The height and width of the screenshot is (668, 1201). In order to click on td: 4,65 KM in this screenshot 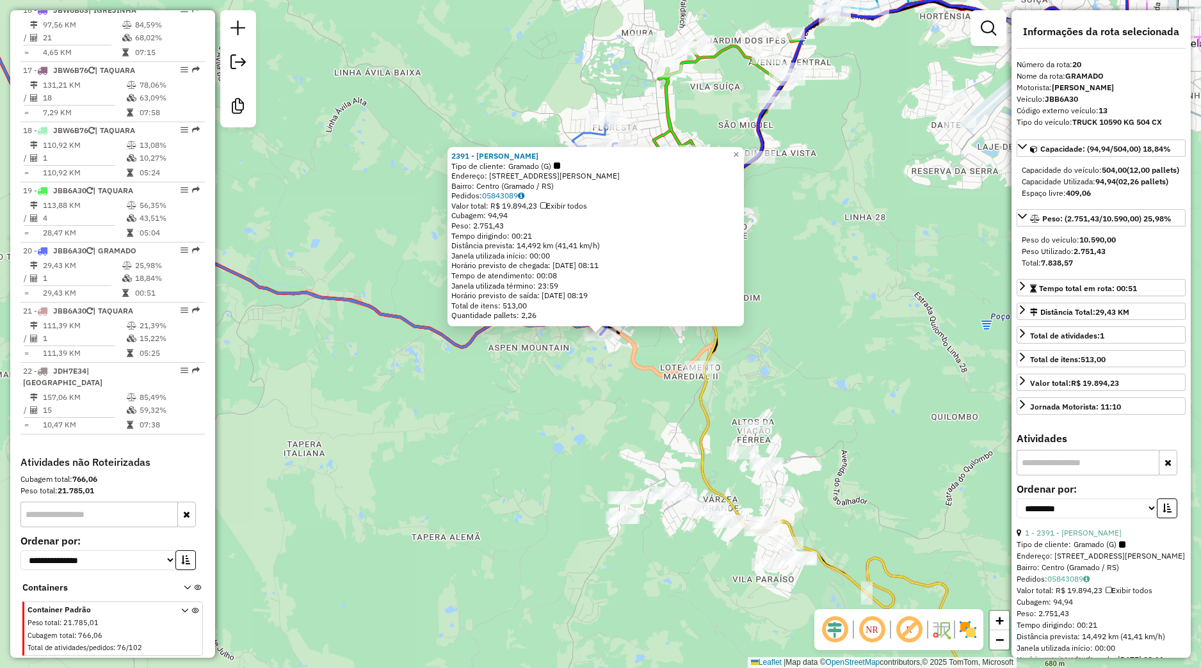, I will do `click(82, 52)`.